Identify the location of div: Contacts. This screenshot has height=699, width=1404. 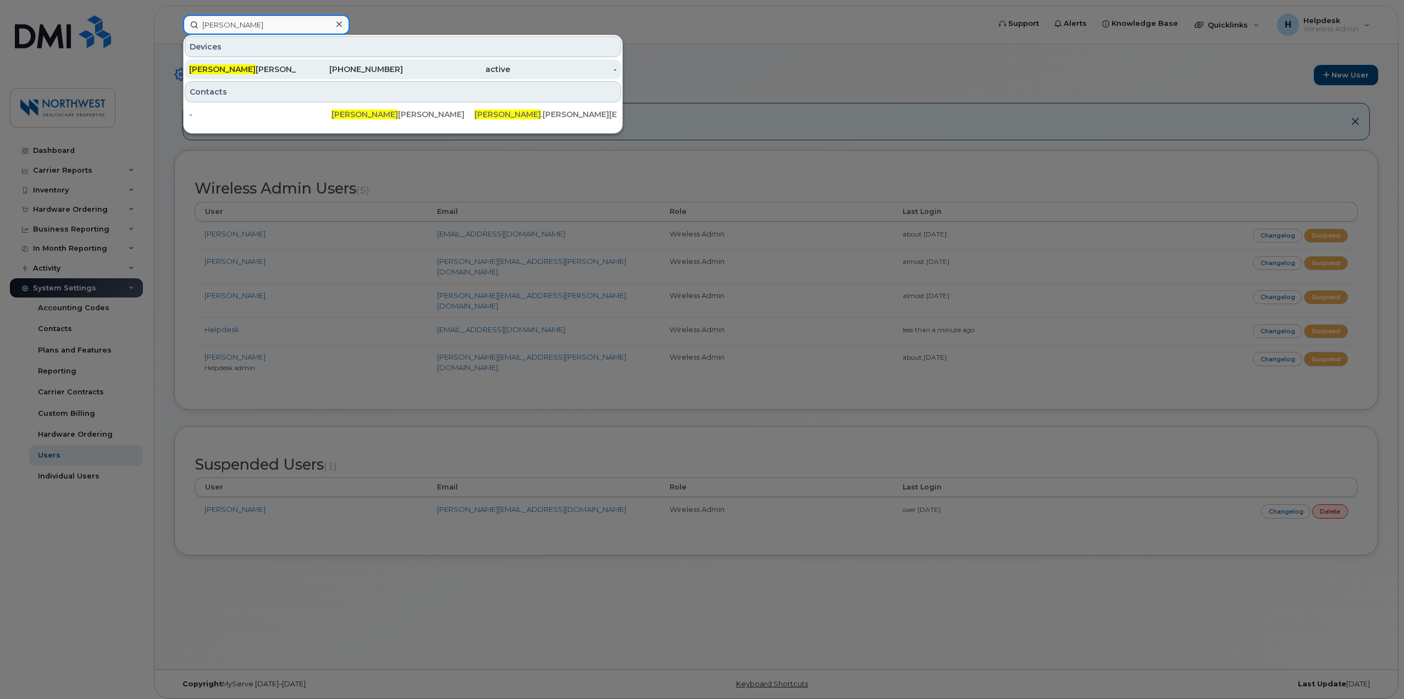
(403, 92).